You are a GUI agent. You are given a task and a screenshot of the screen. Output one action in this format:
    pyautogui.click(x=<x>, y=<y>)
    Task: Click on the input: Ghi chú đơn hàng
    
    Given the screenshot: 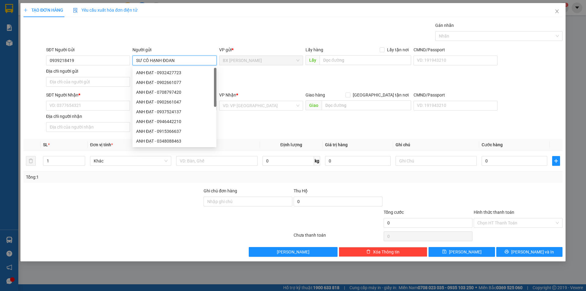 What is the action you would take?
    pyautogui.click(x=248, y=201)
    